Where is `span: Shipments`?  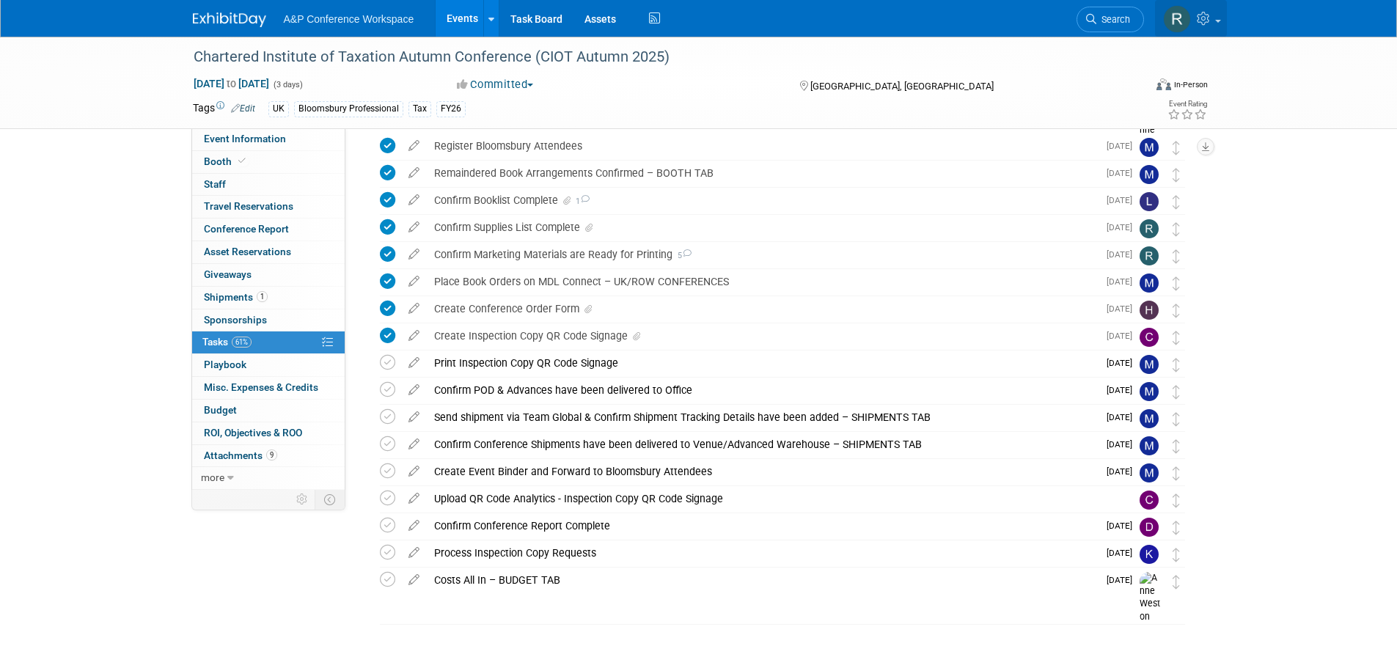
span: Shipments is located at coordinates (235, 297).